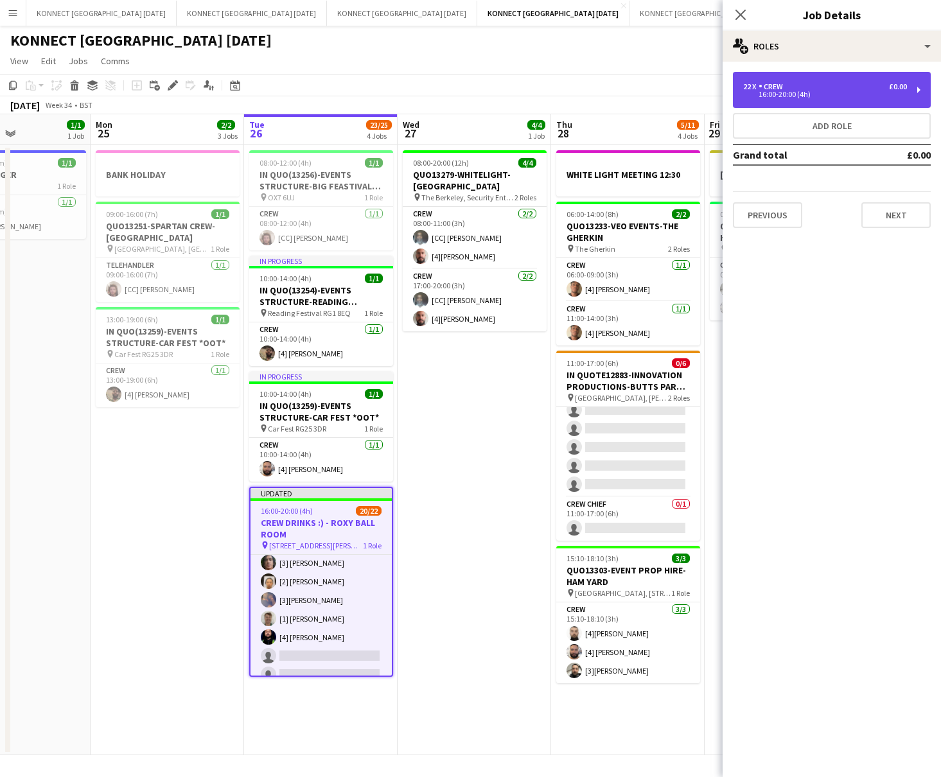 The width and height of the screenshot is (941, 777). What do you see at coordinates (321, 296) in the screenshot?
I see `h3: IN QUO(13254)-EVENTS STRUCTURE-READING FESTIVAL *OOT*` at bounding box center [321, 296].